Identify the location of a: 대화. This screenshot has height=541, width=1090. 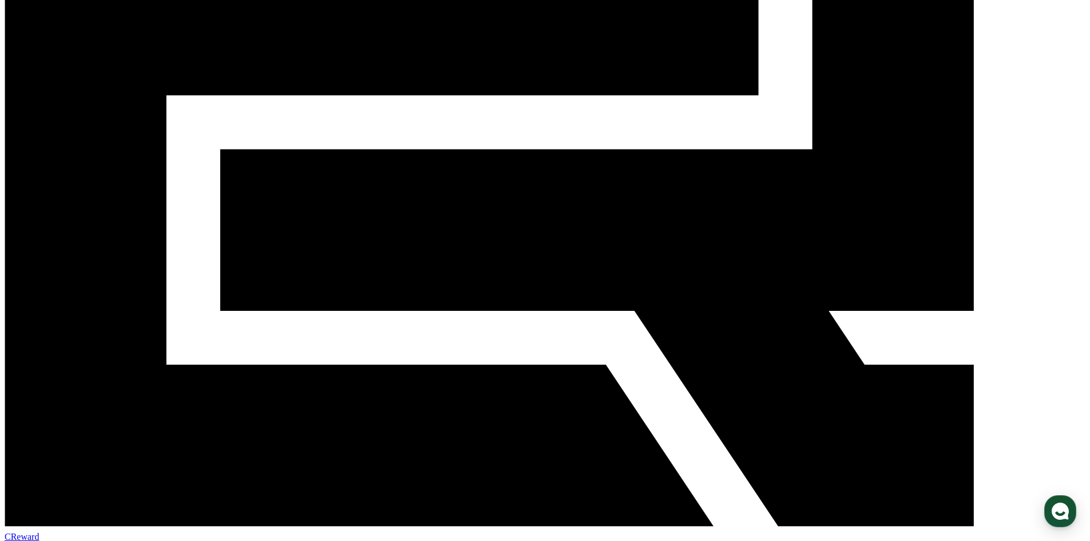
(112, 377).